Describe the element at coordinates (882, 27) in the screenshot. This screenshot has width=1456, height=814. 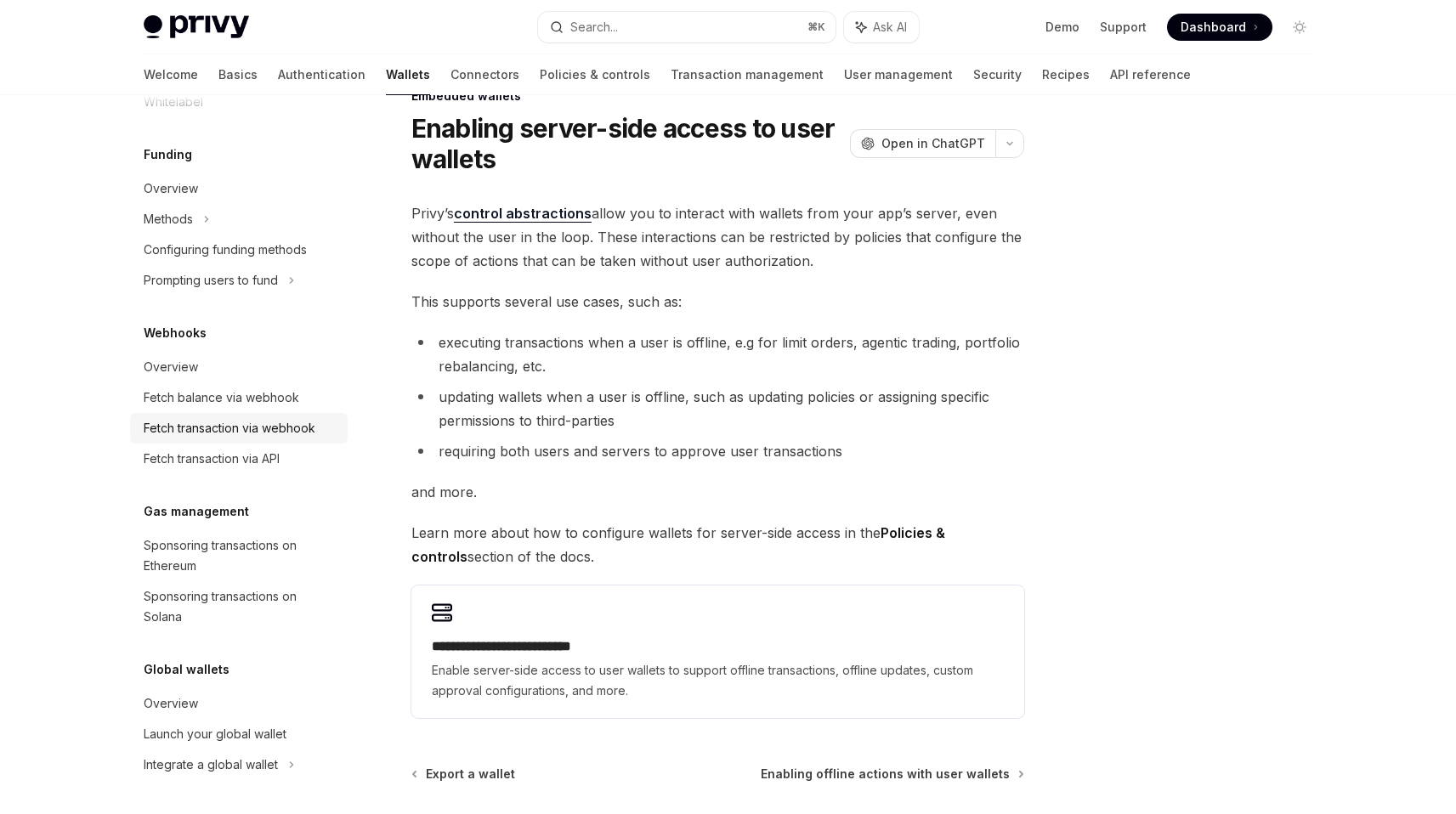
I see `button: Ask AI` at that location.